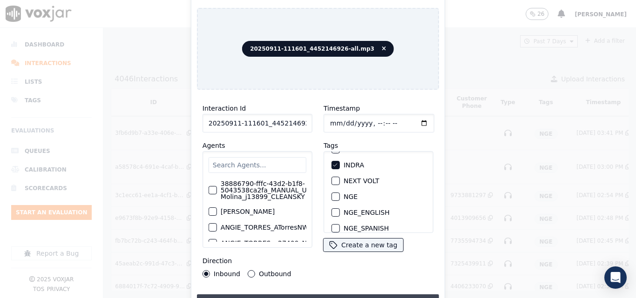  I want to click on label: Direction, so click(217, 261).